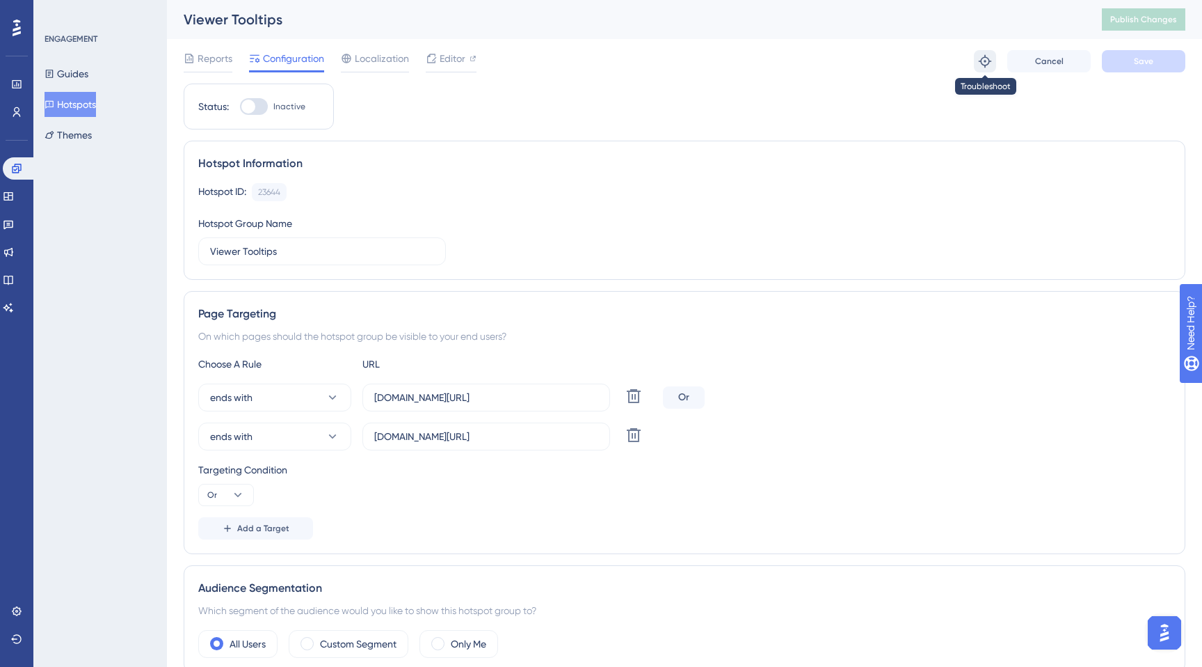 The image size is (1202, 667). Describe the element at coordinates (685, 588) in the screenshot. I see `div: Audience Segmentation` at that location.